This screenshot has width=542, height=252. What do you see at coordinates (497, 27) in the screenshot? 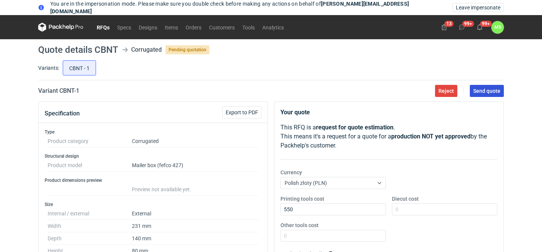
I see `div: Magdalena Szumiło` at bounding box center [497, 27].